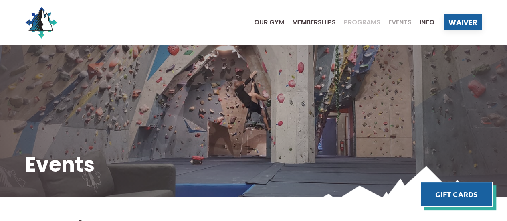 Image resolution: width=507 pixels, height=221 pixels. I want to click on a: Waiver, so click(462, 22).